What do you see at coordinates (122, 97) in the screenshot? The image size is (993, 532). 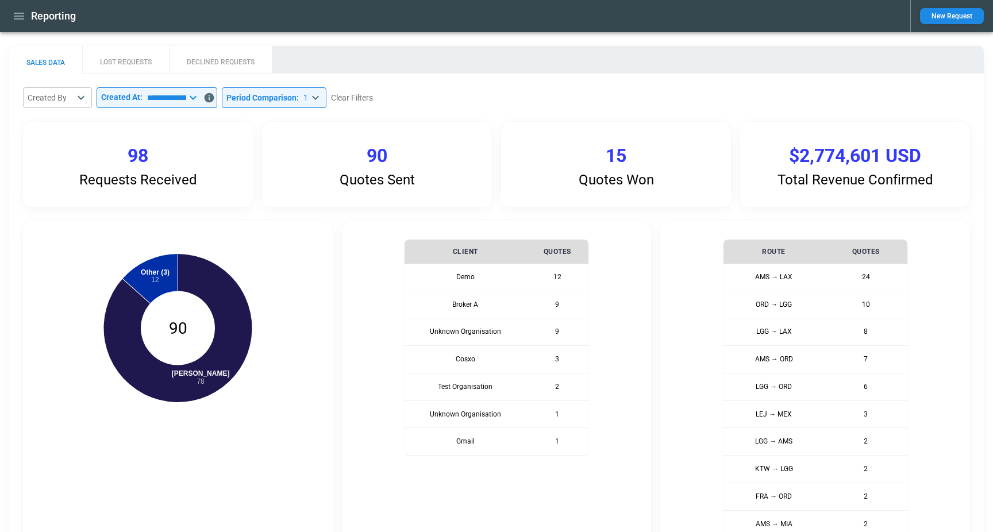 I see `p: Created At:` at bounding box center [122, 97].